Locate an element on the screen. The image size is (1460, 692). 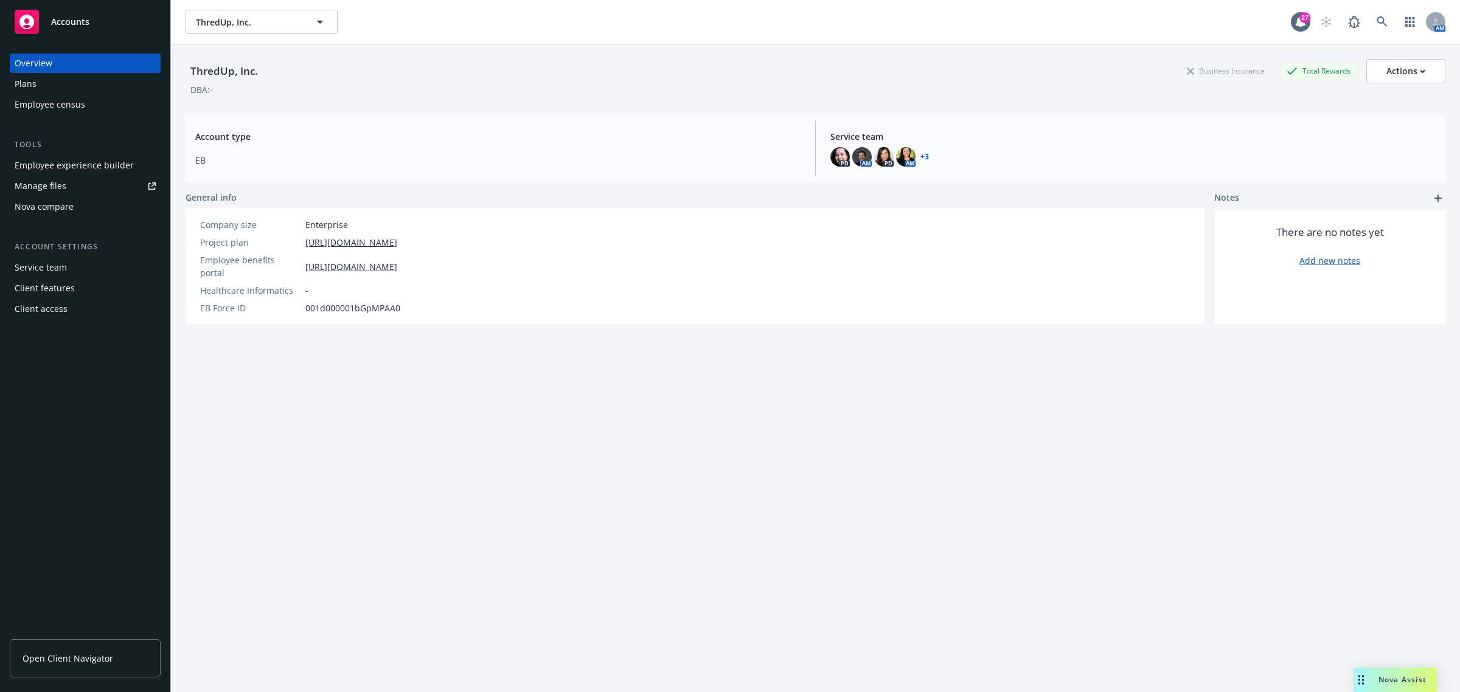
div: DBA: - is located at coordinates (201, 89).